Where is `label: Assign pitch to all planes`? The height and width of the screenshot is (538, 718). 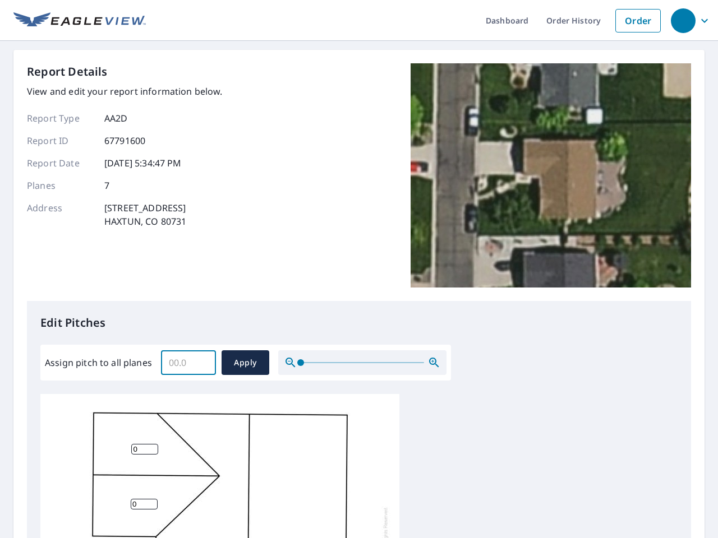 label: Assign pitch to all planes is located at coordinates (98, 363).